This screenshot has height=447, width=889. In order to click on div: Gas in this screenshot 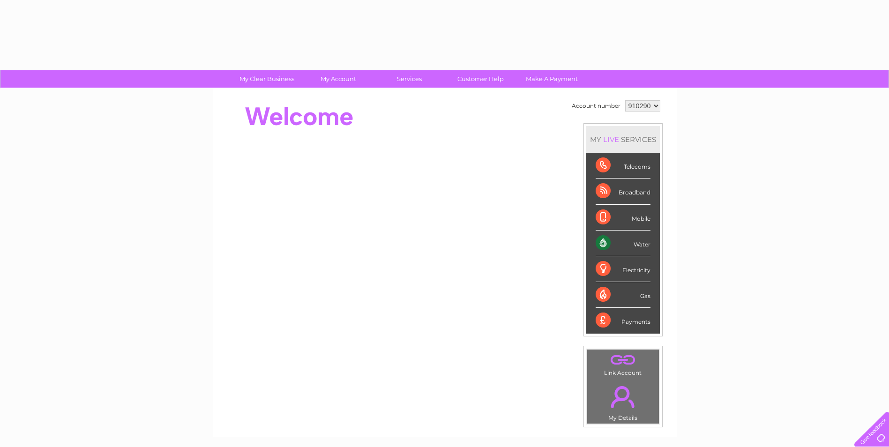, I will do `click(623, 295)`.